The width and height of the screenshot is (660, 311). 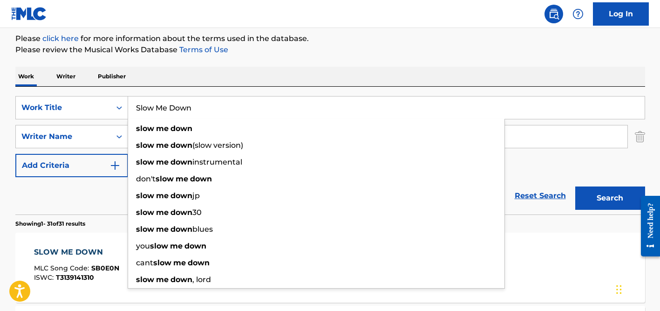 What do you see at coordinates (50, 224) in the screenshot?
I see `p: Showing 1 - 31 of 31 results` at bounding box center [50, 224].